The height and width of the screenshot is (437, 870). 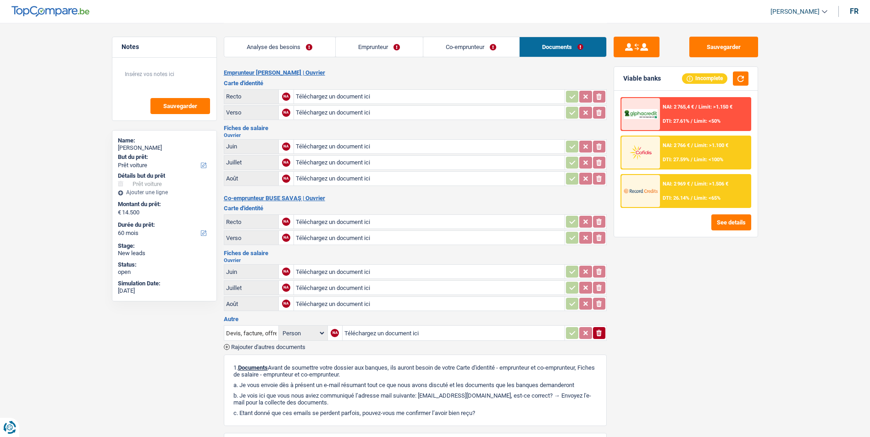 I want to click on span: DTI: 27.59%, so click(x=676, y=160).